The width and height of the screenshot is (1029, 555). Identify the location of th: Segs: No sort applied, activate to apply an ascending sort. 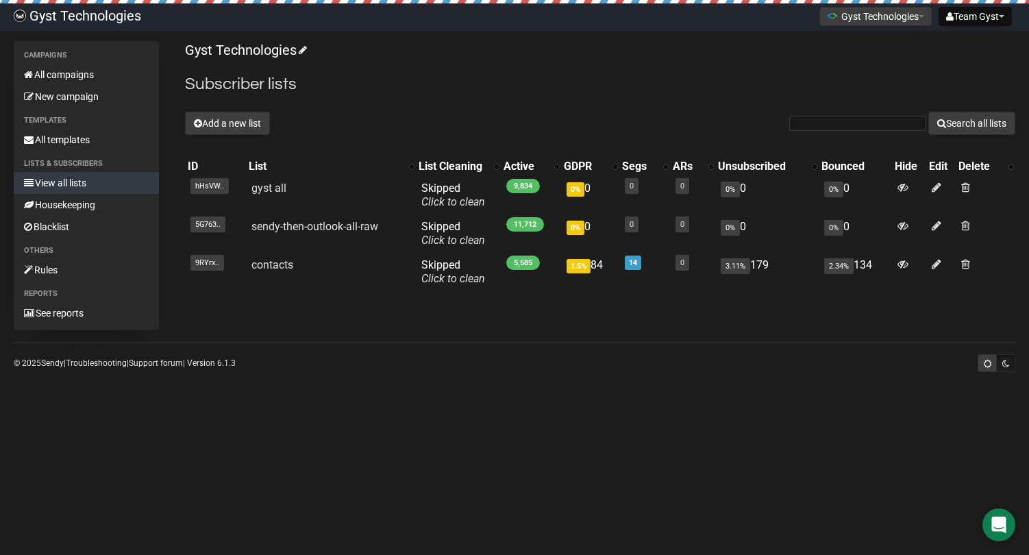
(645, 166).